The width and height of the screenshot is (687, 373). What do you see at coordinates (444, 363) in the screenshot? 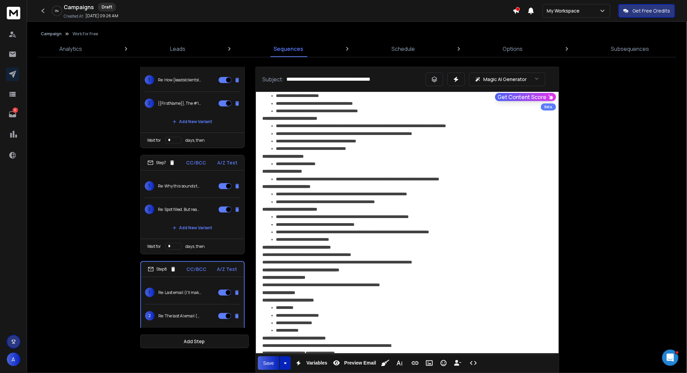
I see `button: Emoticons` at bounding box center [444, 363].